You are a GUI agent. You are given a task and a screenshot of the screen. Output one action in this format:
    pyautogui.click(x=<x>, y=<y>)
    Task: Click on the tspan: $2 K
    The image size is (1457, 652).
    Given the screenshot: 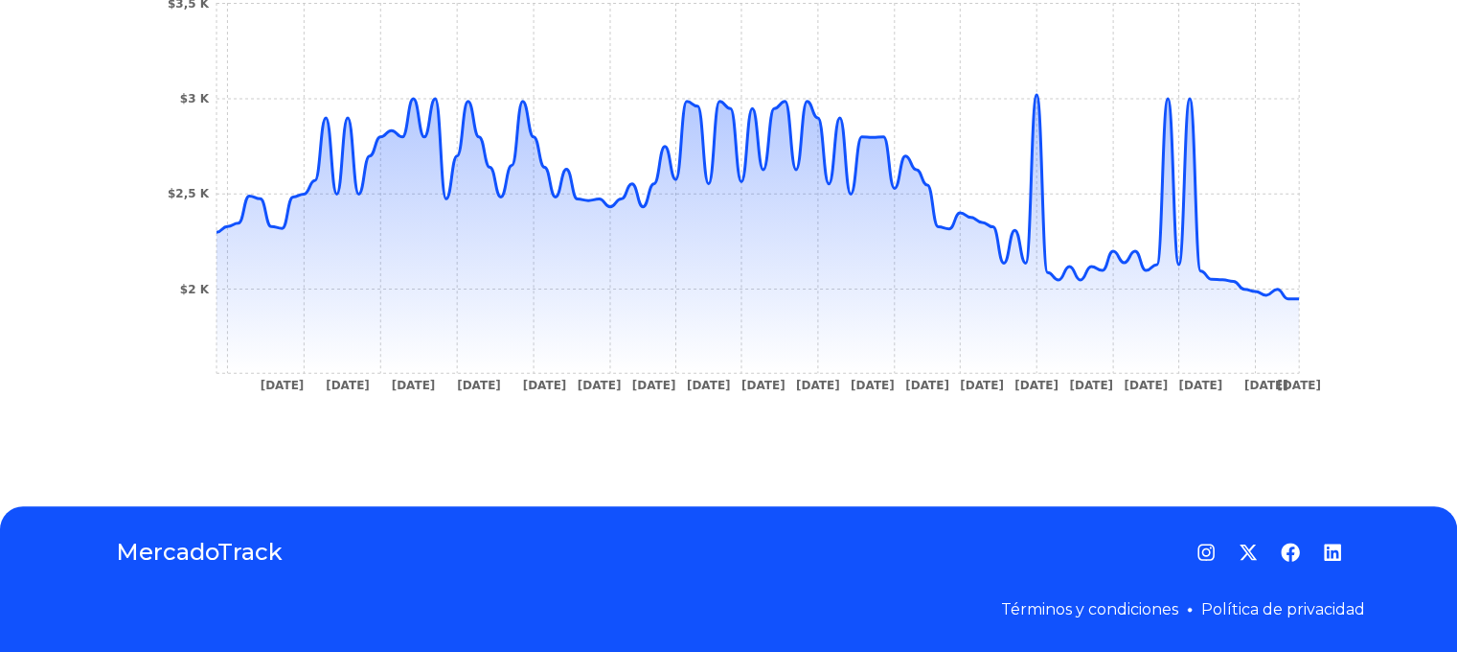 What is the action you would take?
    pyautogui.click(x=194, y=289)
    